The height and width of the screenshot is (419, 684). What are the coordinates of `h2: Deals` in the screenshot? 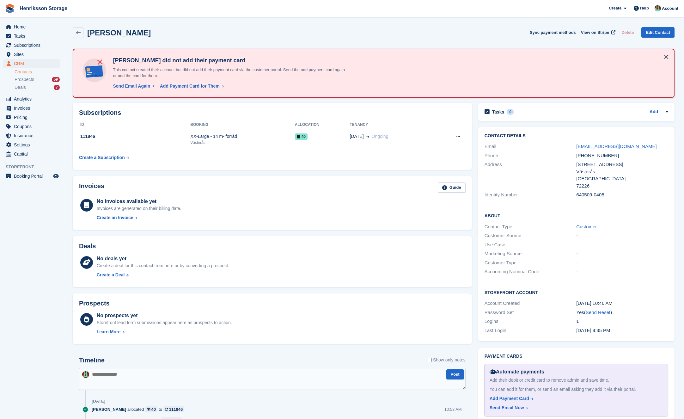 It's located at (87, 246).